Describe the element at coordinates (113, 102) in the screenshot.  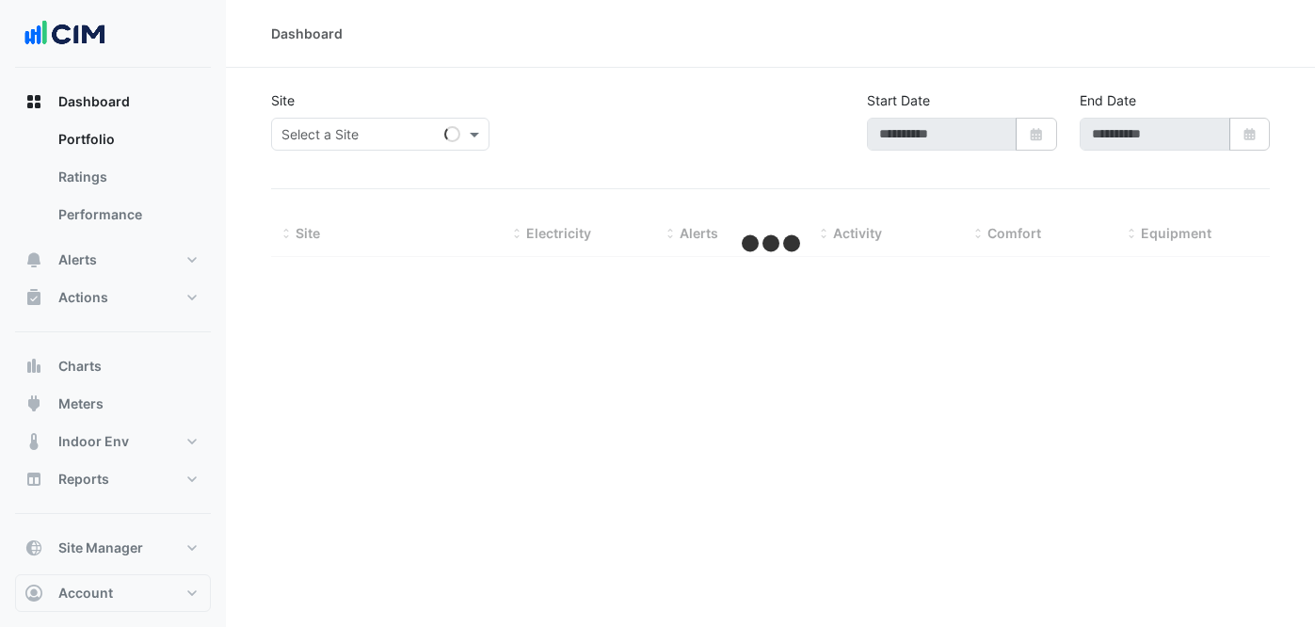
I see `button: Dashboard` at that location.